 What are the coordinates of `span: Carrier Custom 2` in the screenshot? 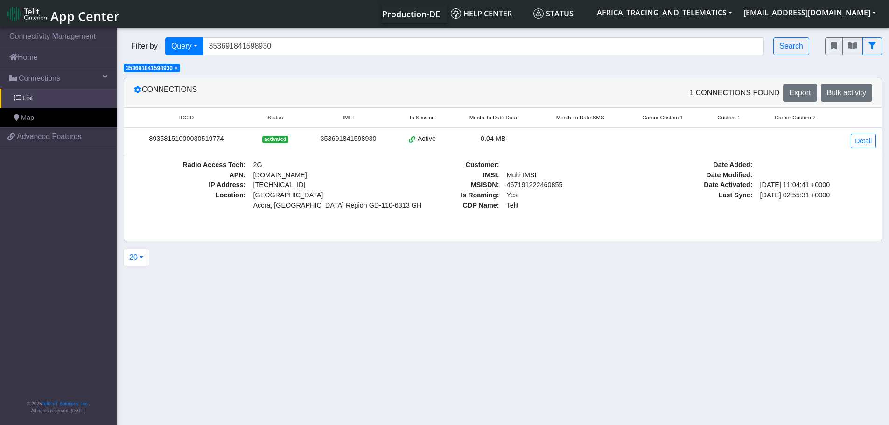 It's located at (795, 118).